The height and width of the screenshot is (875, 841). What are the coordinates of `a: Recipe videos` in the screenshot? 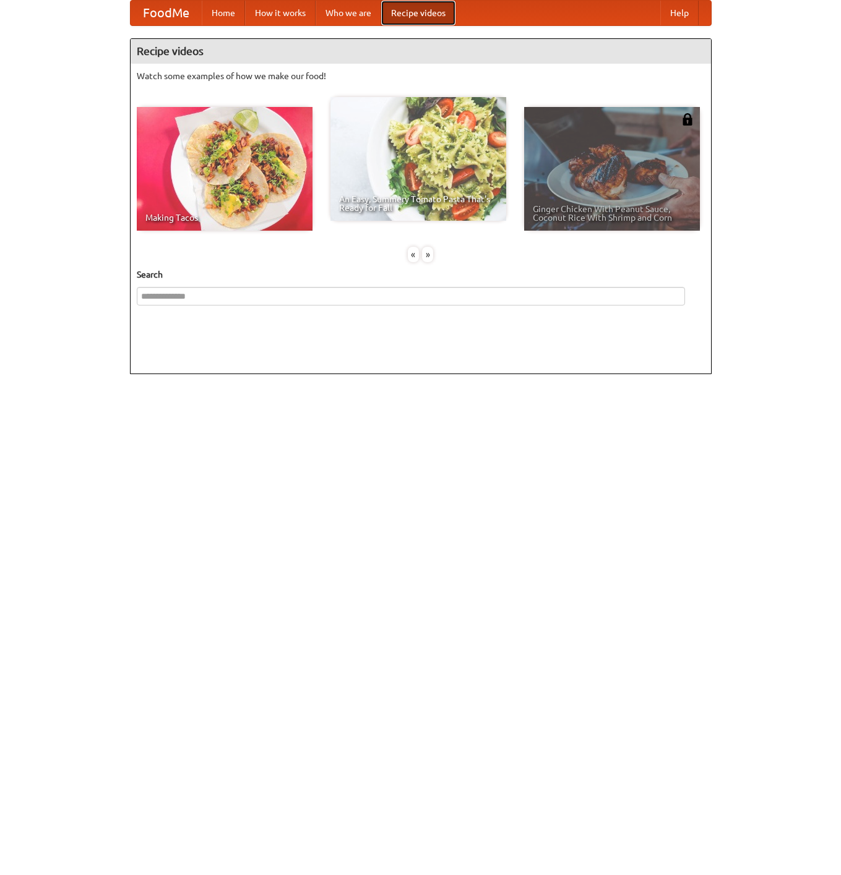 It's located at (418, 13).